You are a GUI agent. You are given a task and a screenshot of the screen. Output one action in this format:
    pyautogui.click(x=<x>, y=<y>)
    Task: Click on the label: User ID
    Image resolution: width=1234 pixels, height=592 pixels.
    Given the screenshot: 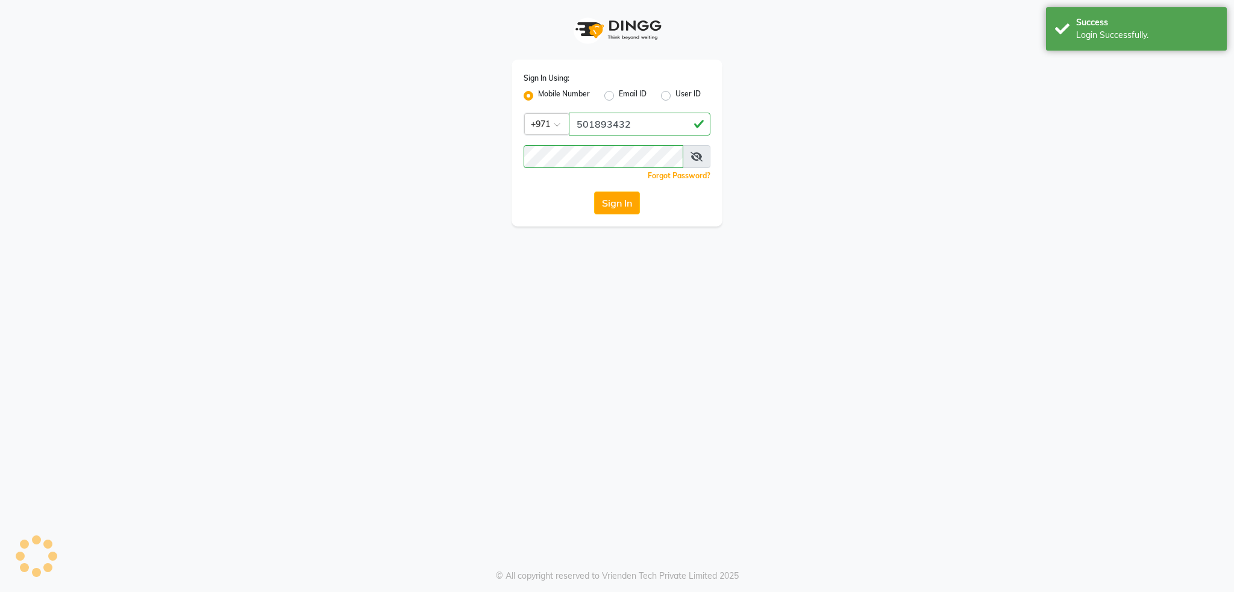 What is the action you would take?
    pyautogui.click(x=688, y=96)
    